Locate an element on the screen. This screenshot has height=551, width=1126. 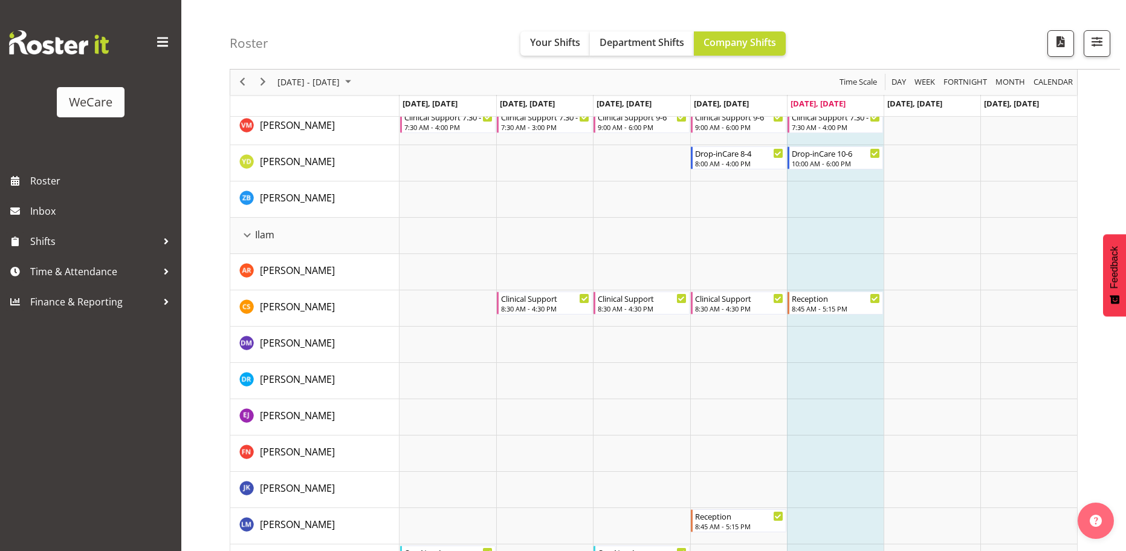
div: Yvonne Denny"s event - Drop-inCare 10-6 Begin From Friday, October 3, 2025 at 10:00:00 AM GMT+13:... is located at coordinates (835, 158).